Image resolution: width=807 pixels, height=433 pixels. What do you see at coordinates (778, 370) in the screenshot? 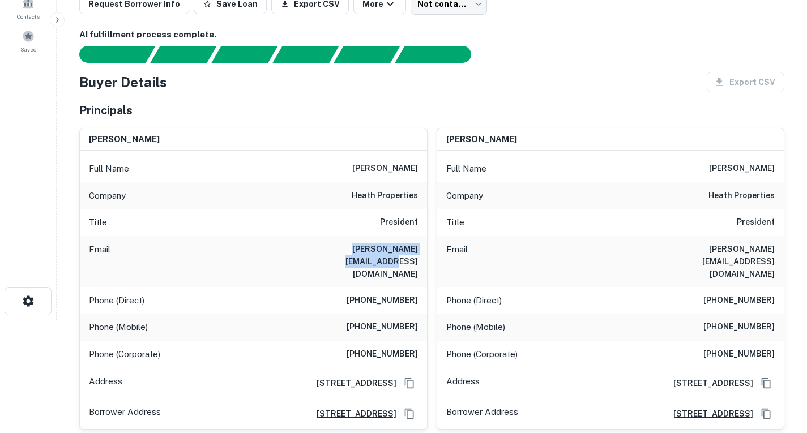
I see `div: Chat Widget` at bounding box center [778, 370].